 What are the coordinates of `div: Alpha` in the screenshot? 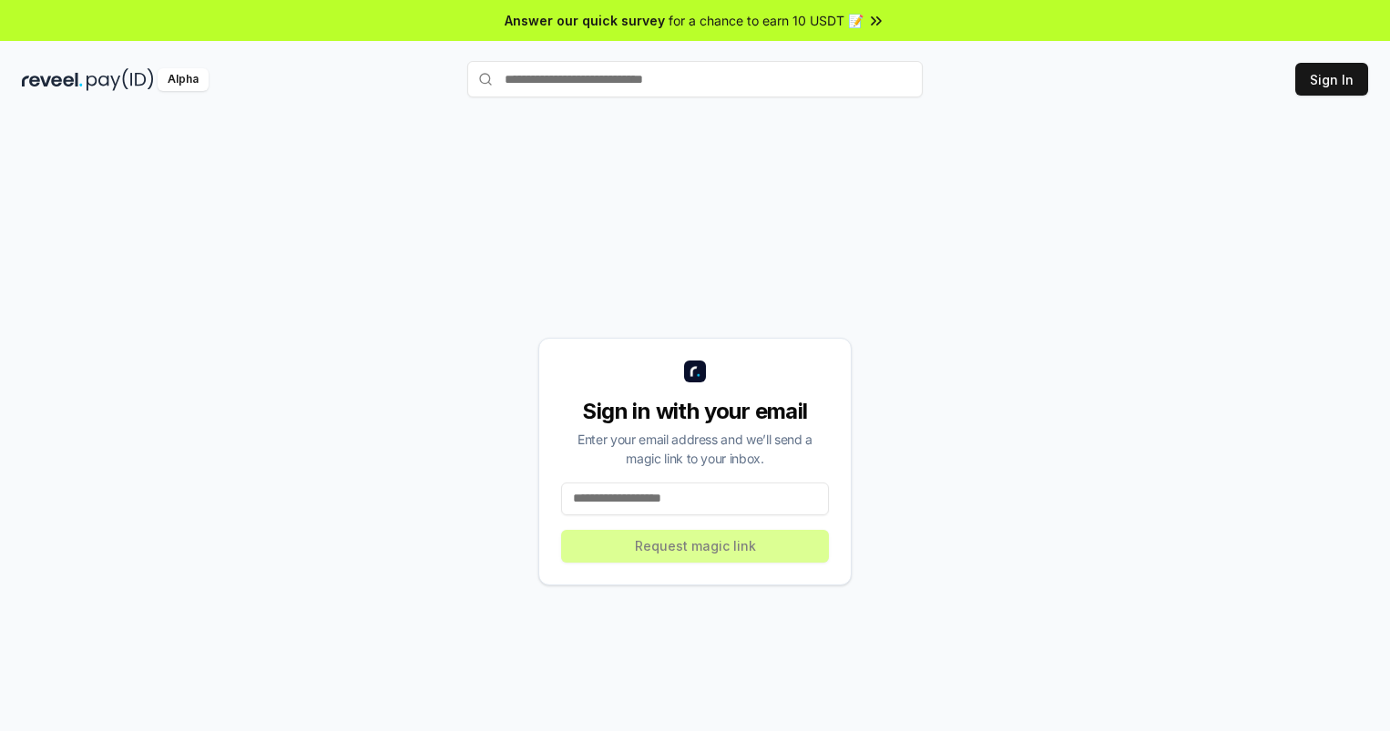 It's located at (183, 79).